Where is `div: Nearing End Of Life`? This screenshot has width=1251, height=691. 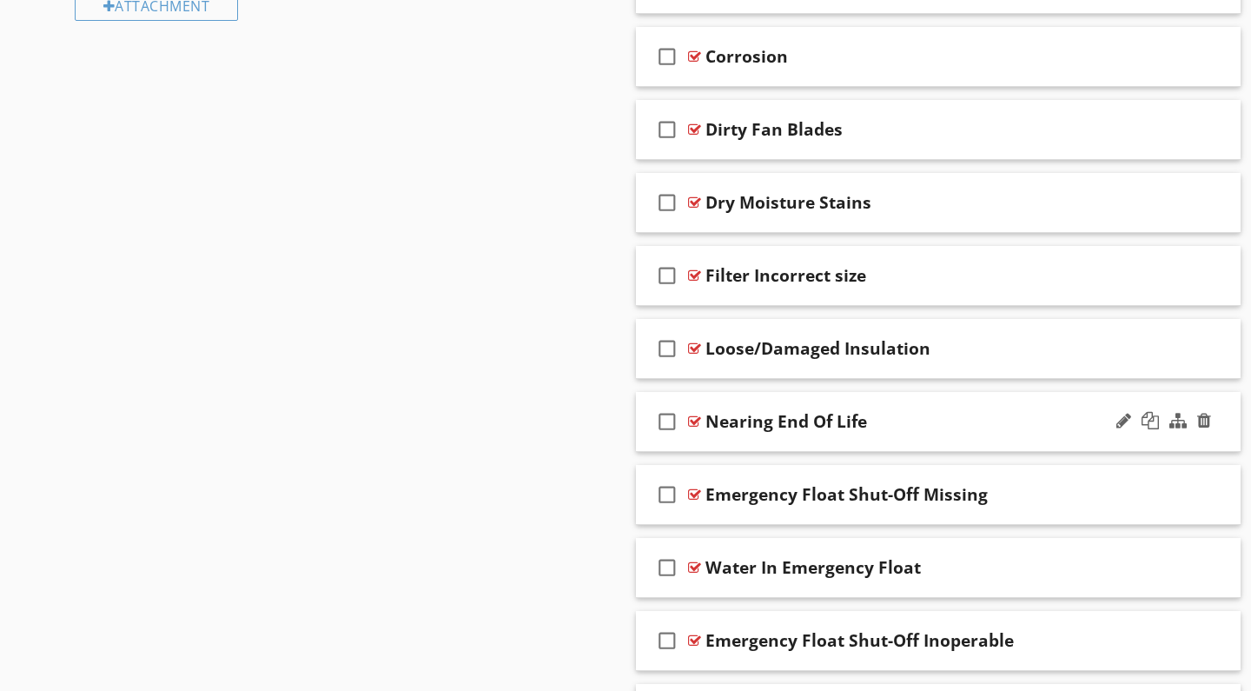
div: Nearing End Of Life is located at coordinates (786, 421).